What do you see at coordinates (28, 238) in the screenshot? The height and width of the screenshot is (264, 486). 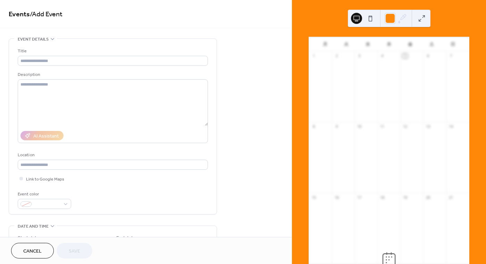 I see `div: Start date` at bounding box center [28, 238].